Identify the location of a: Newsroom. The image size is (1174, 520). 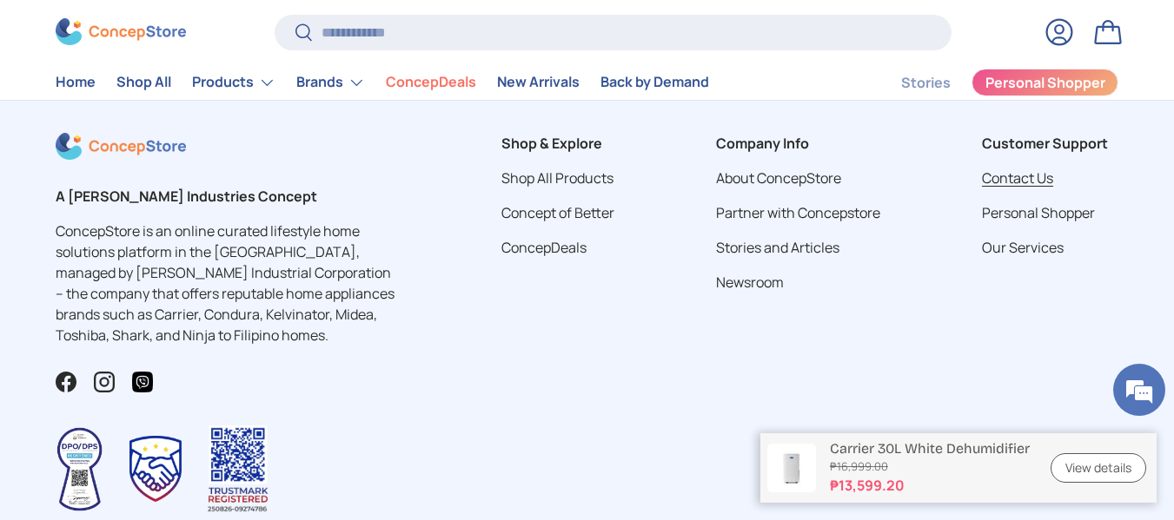
(750, 282).